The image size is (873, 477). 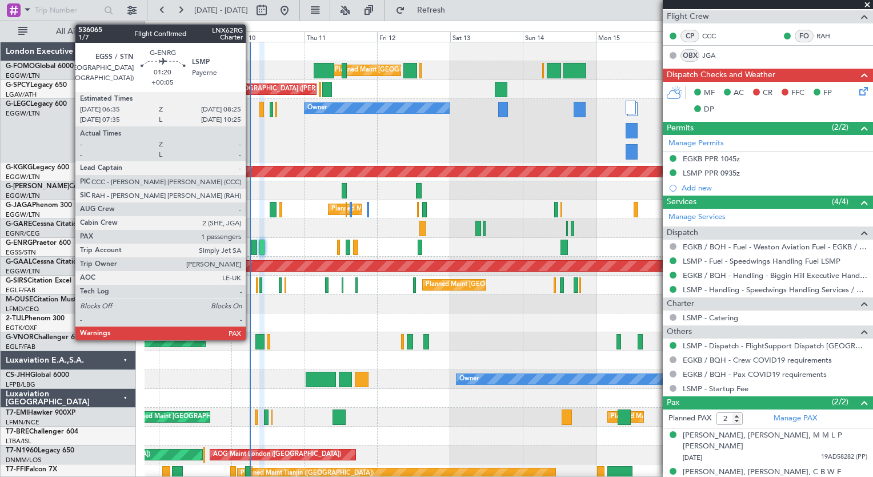 I want to click on span: T7-FFI, so click(x=15, y=469).